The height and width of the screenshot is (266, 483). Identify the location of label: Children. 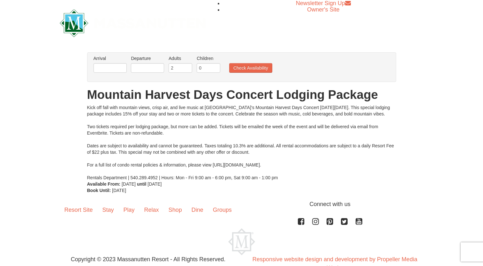
(208, 58).